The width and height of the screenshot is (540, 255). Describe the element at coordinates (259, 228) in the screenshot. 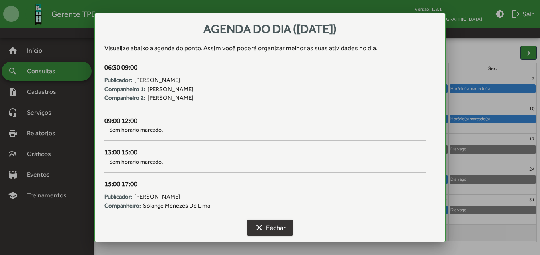

I see `mat-icon: clear` at that location.